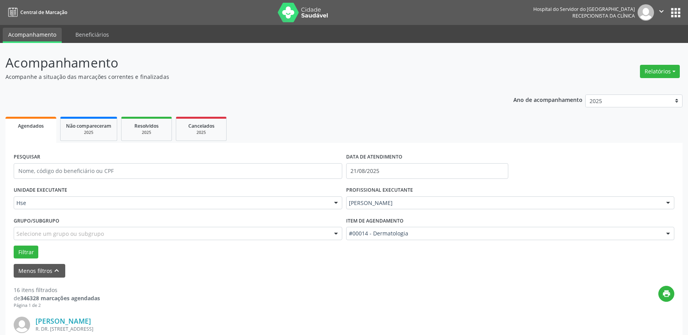 Image resolution: width=688 pixels, height=335 pixels. I want to click on button: Menos filtroskeyboard_arrow_up, so click(39, 271).